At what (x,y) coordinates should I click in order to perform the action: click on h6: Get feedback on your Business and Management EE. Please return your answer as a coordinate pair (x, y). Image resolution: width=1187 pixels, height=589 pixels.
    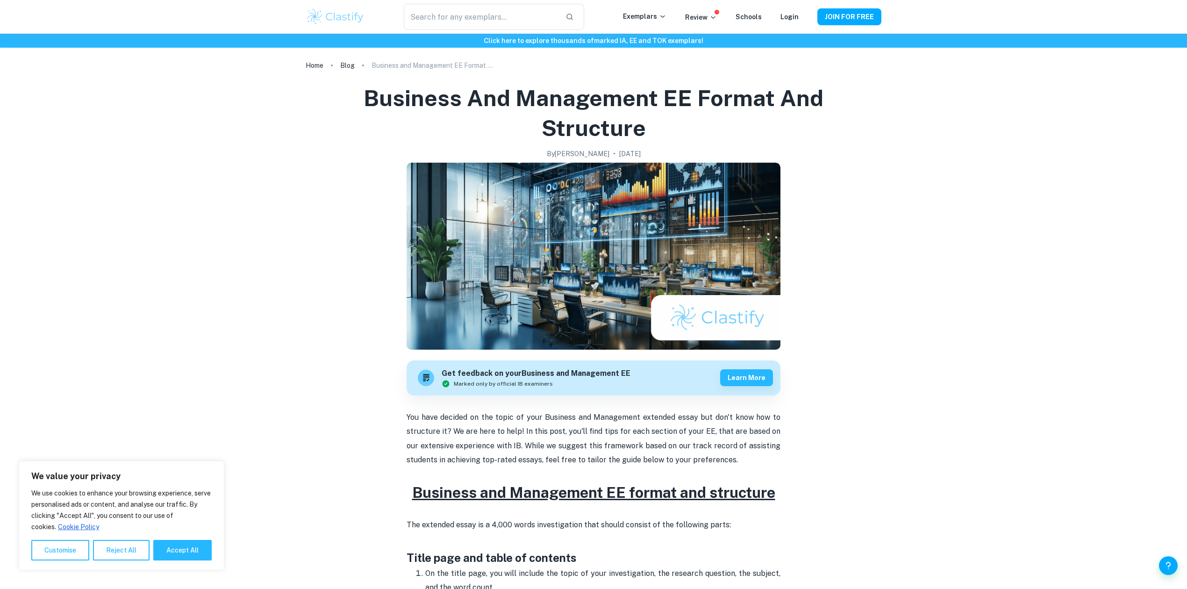
    Looking at the image, I should click on (536, 373).